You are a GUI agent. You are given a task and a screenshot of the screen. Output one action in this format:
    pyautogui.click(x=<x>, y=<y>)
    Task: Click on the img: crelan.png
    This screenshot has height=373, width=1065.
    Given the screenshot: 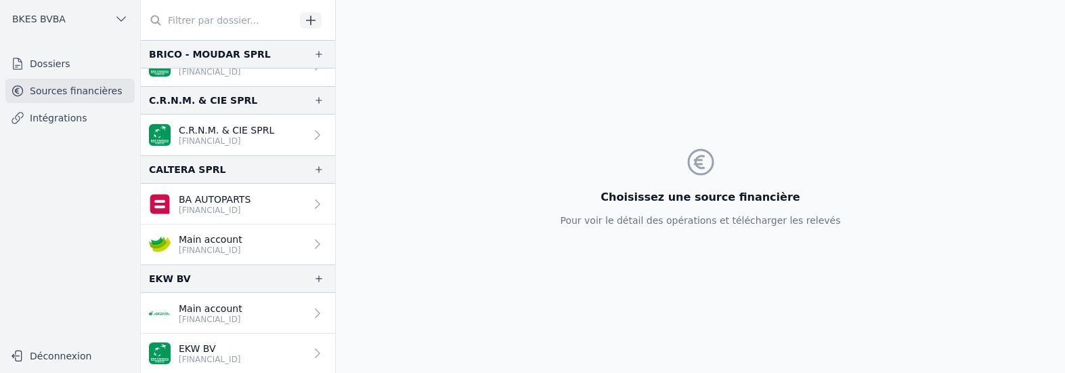 What is the action you would take?
    pyautogui.click(x=160, y=244)
    